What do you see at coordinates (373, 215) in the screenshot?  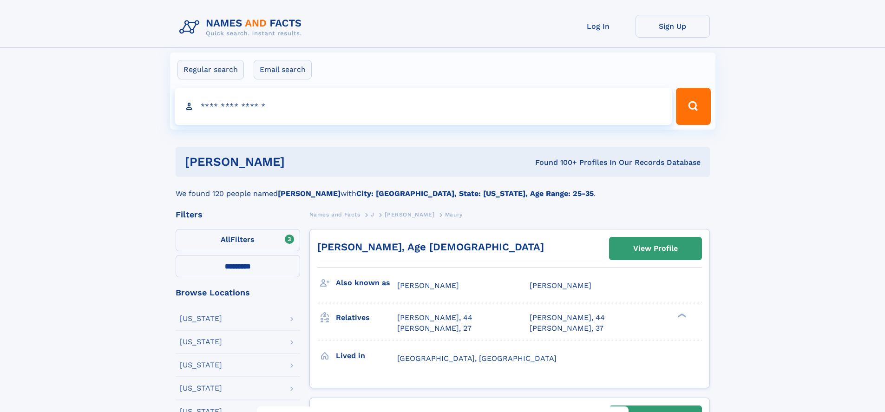 I see `span: J` at bounding box center [373, 215].